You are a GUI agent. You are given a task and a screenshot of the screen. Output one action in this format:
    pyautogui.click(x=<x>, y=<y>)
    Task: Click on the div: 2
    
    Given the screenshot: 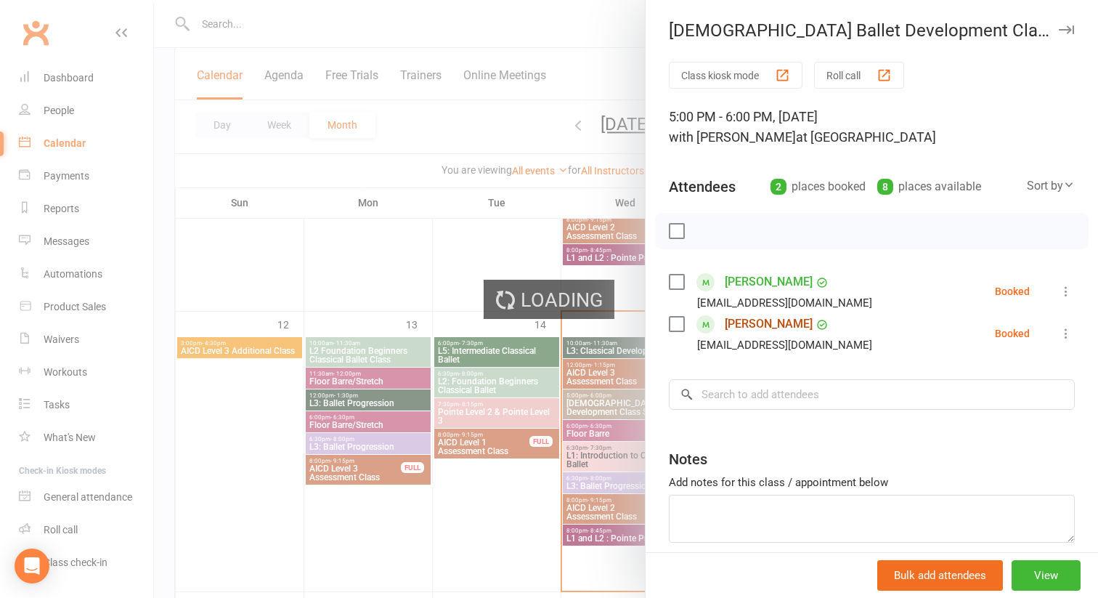 What is the action you would take?
    pyautogui.click(x=779, y=187)
    